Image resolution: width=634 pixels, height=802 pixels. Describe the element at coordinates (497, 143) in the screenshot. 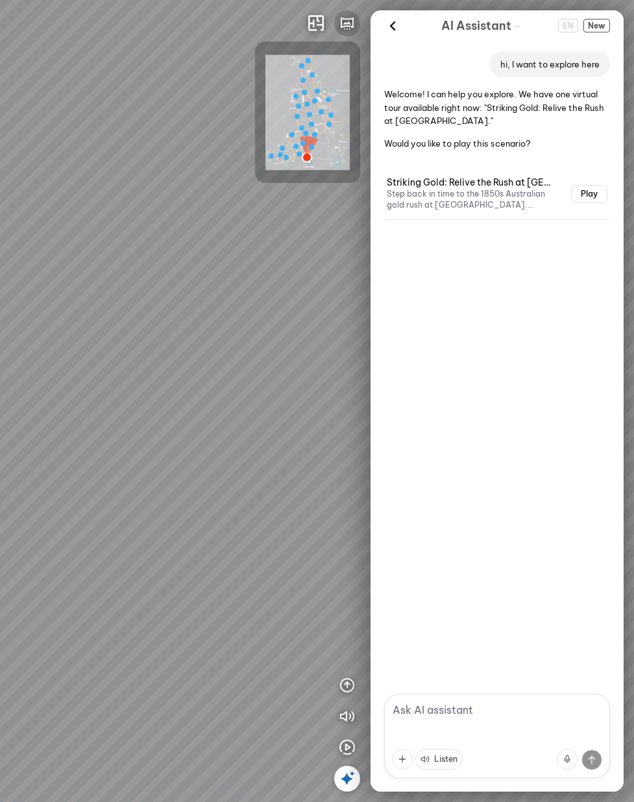

I see `p: Would you like to play this scenario?` at that location.